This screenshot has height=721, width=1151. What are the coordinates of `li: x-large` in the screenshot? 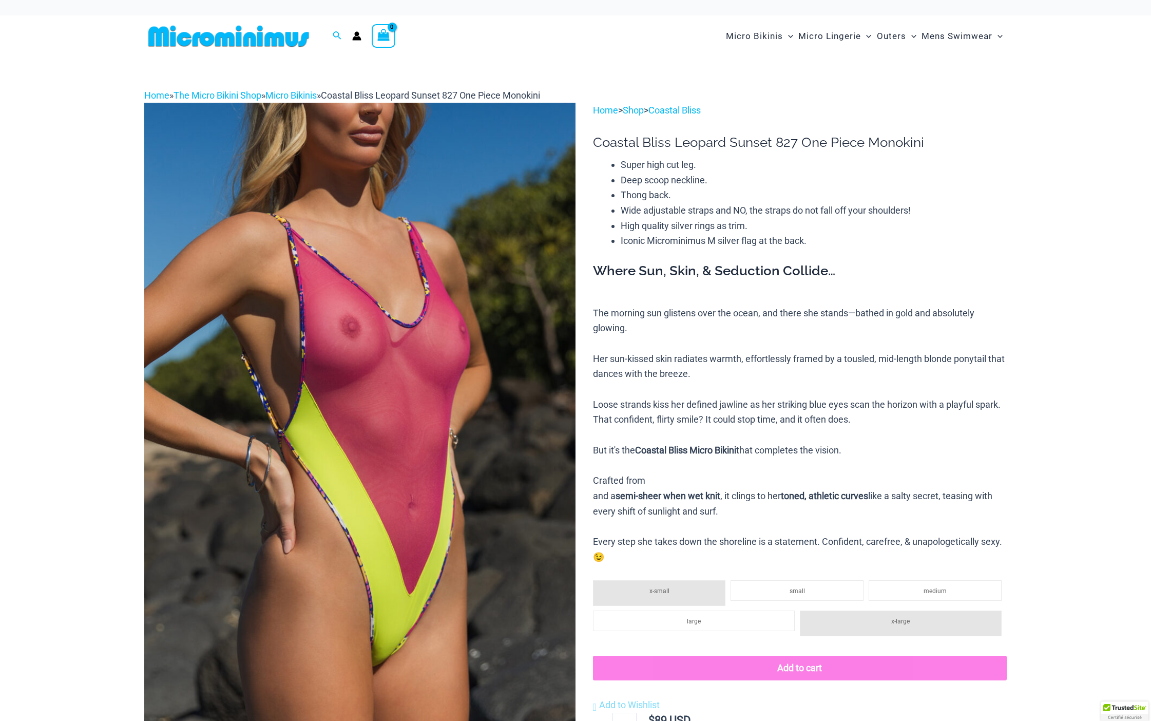 It's located at (901, 623).